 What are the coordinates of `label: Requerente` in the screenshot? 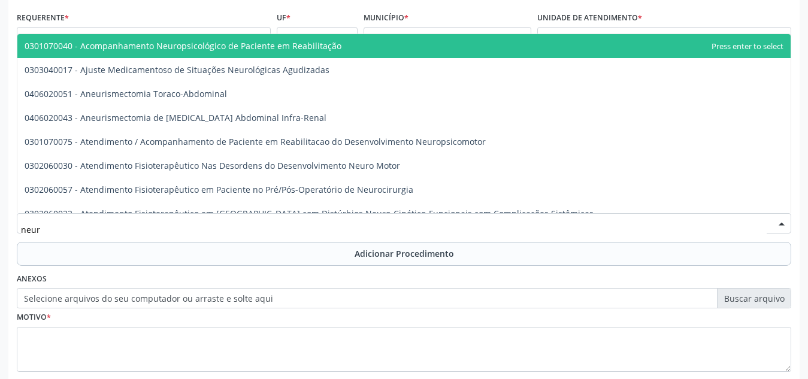 It's located at (43, 17).